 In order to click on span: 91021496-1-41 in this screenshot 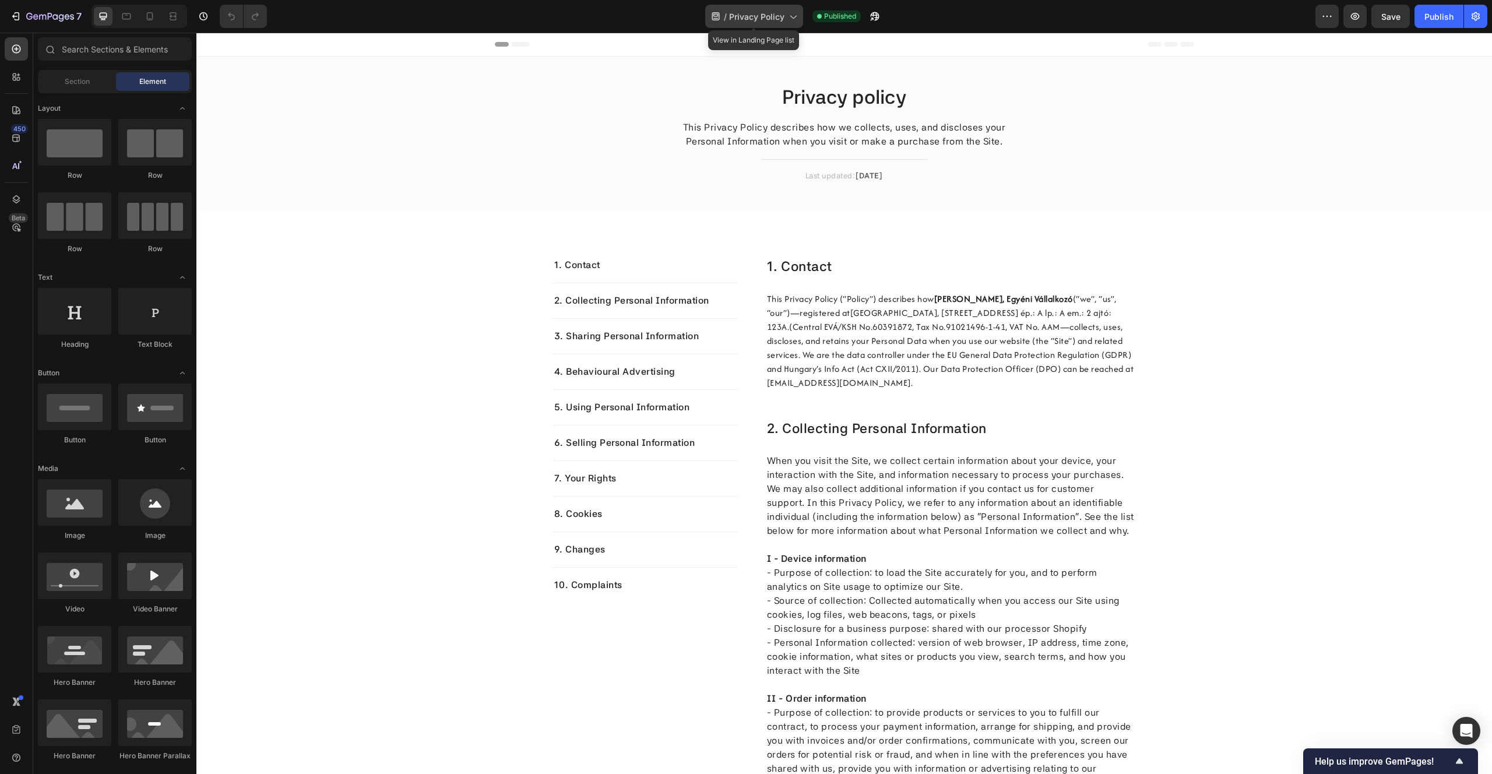, I will do `click(779, 294)`.